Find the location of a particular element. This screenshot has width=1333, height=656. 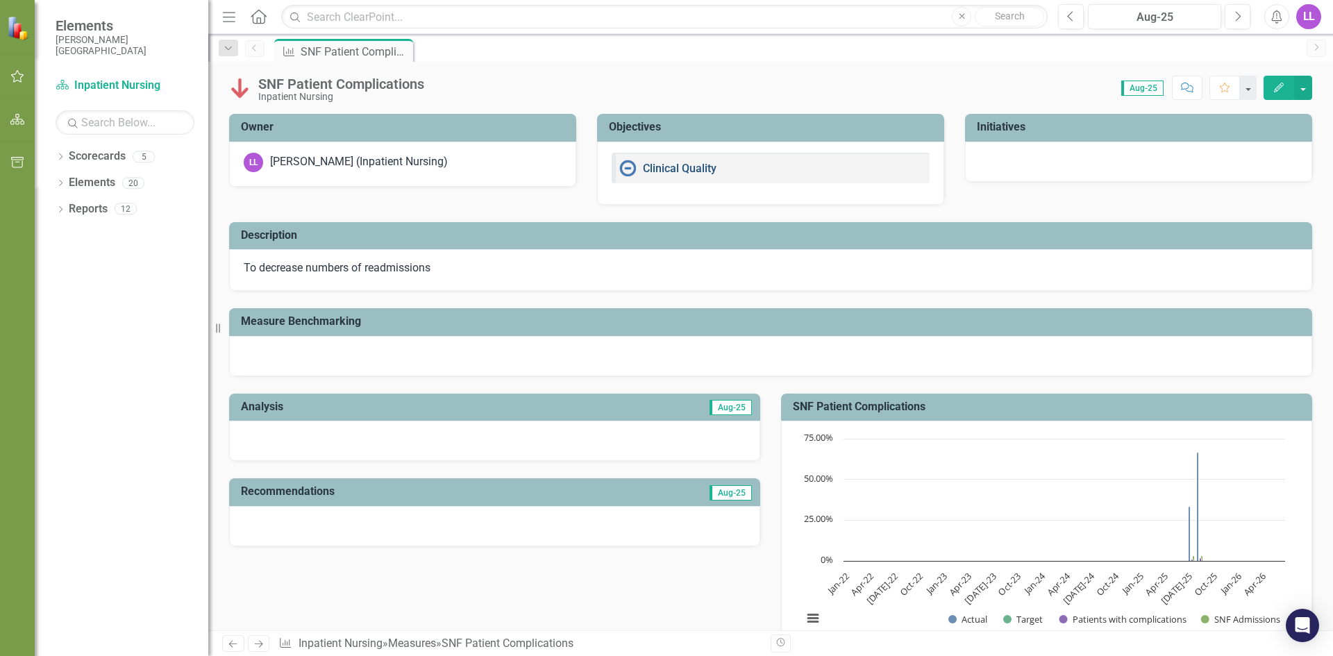

h3: Initiatives is located at coordinates (1141, 127).